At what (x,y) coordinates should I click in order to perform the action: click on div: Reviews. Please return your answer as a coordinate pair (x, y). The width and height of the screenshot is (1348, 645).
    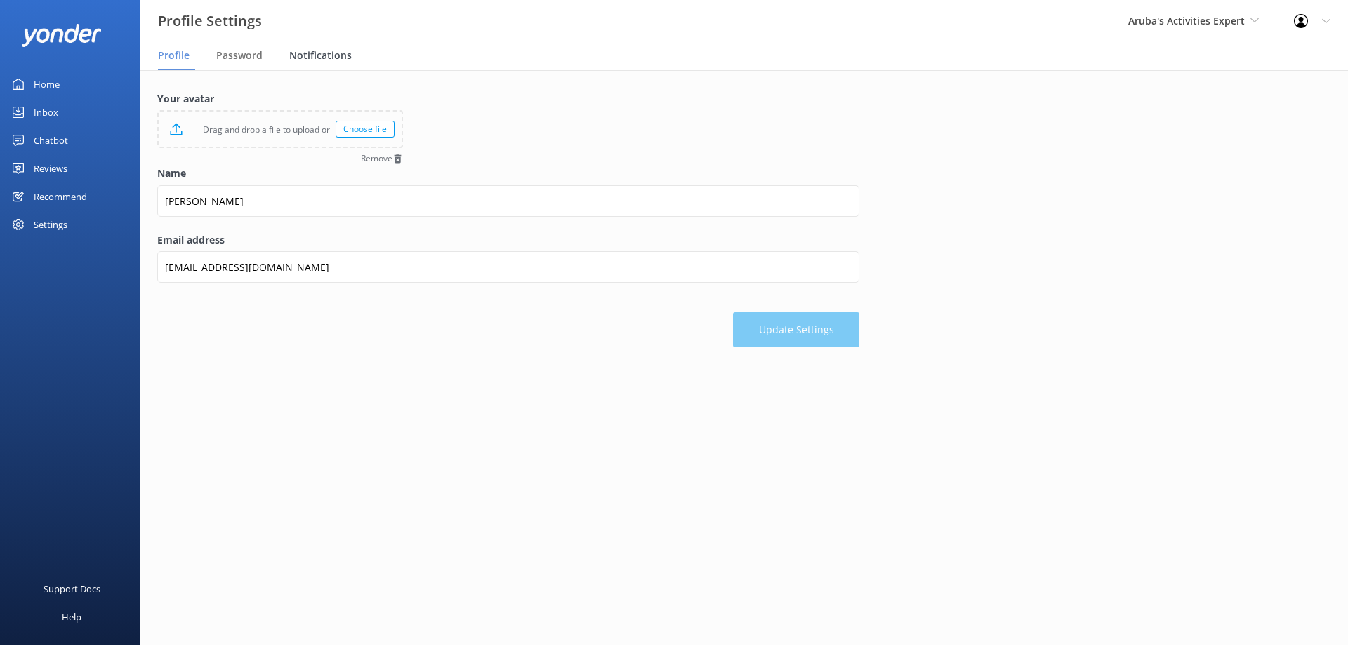
    Looking at the image, I should click on (51, 168).